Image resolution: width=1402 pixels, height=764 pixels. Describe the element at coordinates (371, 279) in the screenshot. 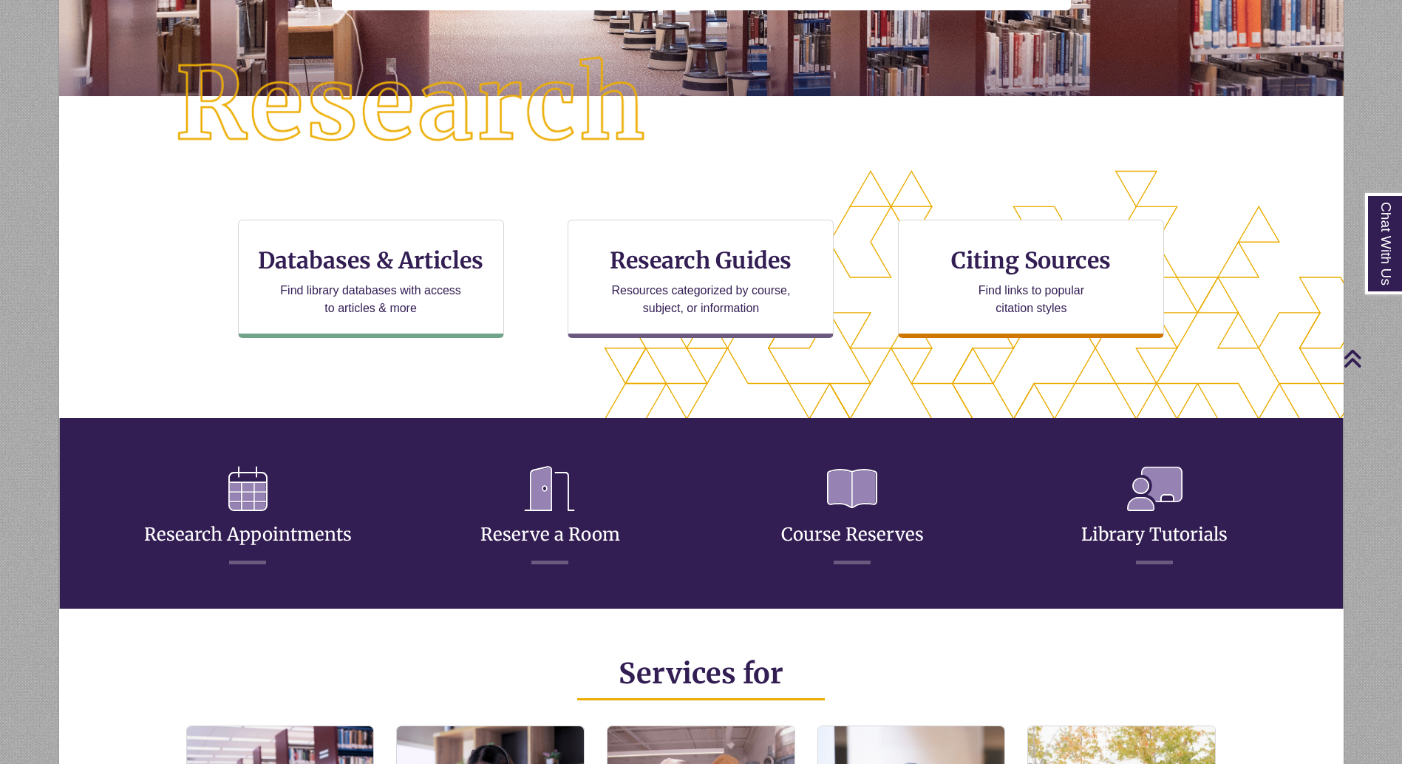

I see `a: Databases & Articles Find library databases with access to articles & more` at that location.